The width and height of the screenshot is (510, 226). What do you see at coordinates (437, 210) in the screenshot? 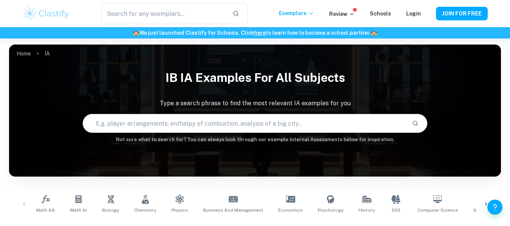
I see `span: Computer Science` at bounding box center [437, 210].